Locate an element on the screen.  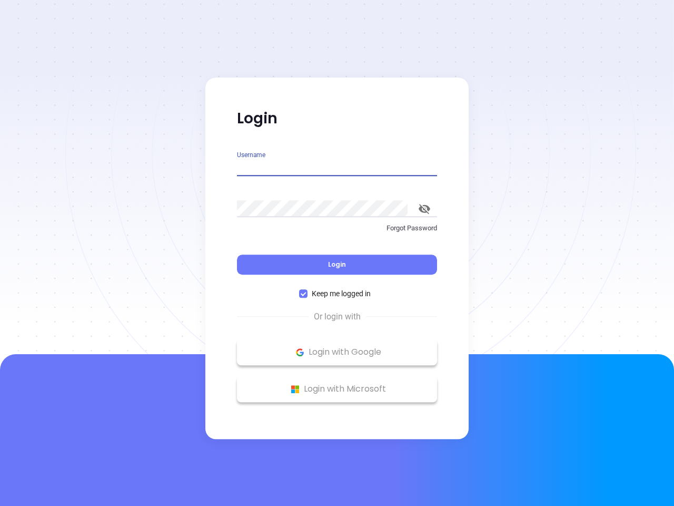
p: Login with Google is located at coordinates (337, 352).